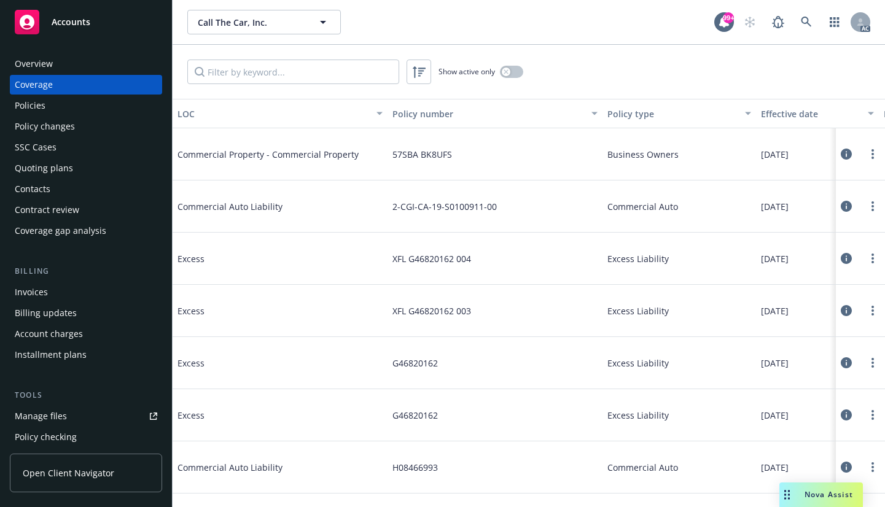  What do you see at coordinates (86, 396) in the screenshot?
I see `div: Tools` at bounding box center [86, 396].